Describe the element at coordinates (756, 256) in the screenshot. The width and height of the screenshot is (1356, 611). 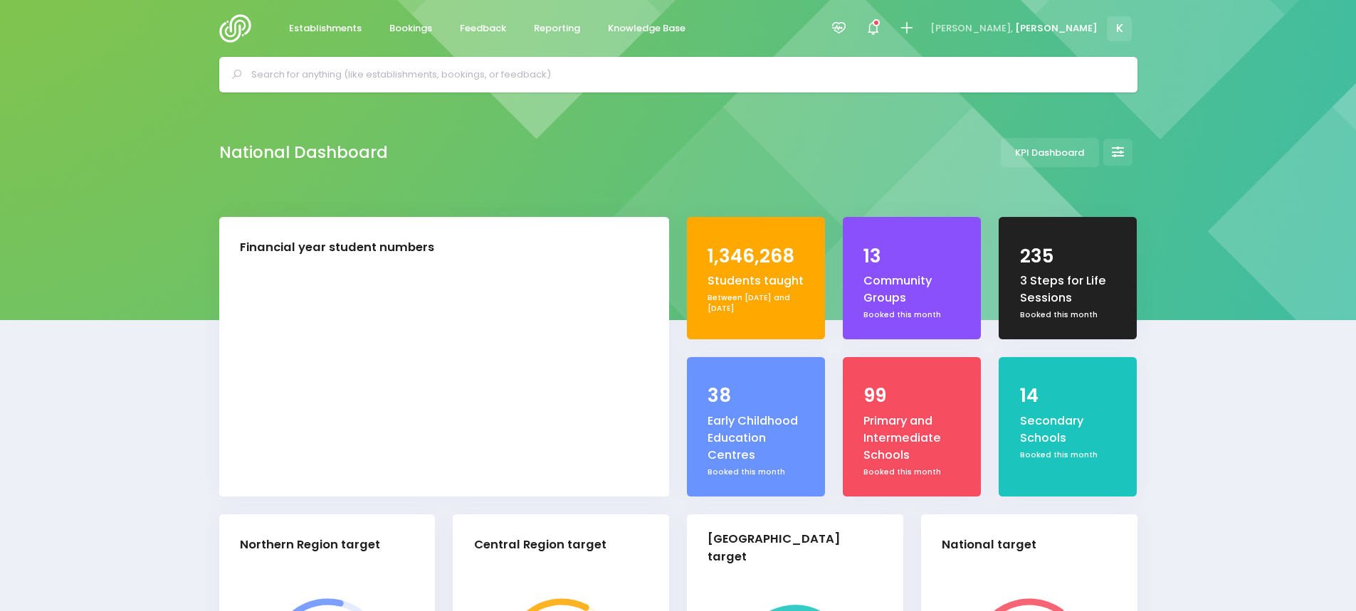
I see `div: 1,346,268` at that location.